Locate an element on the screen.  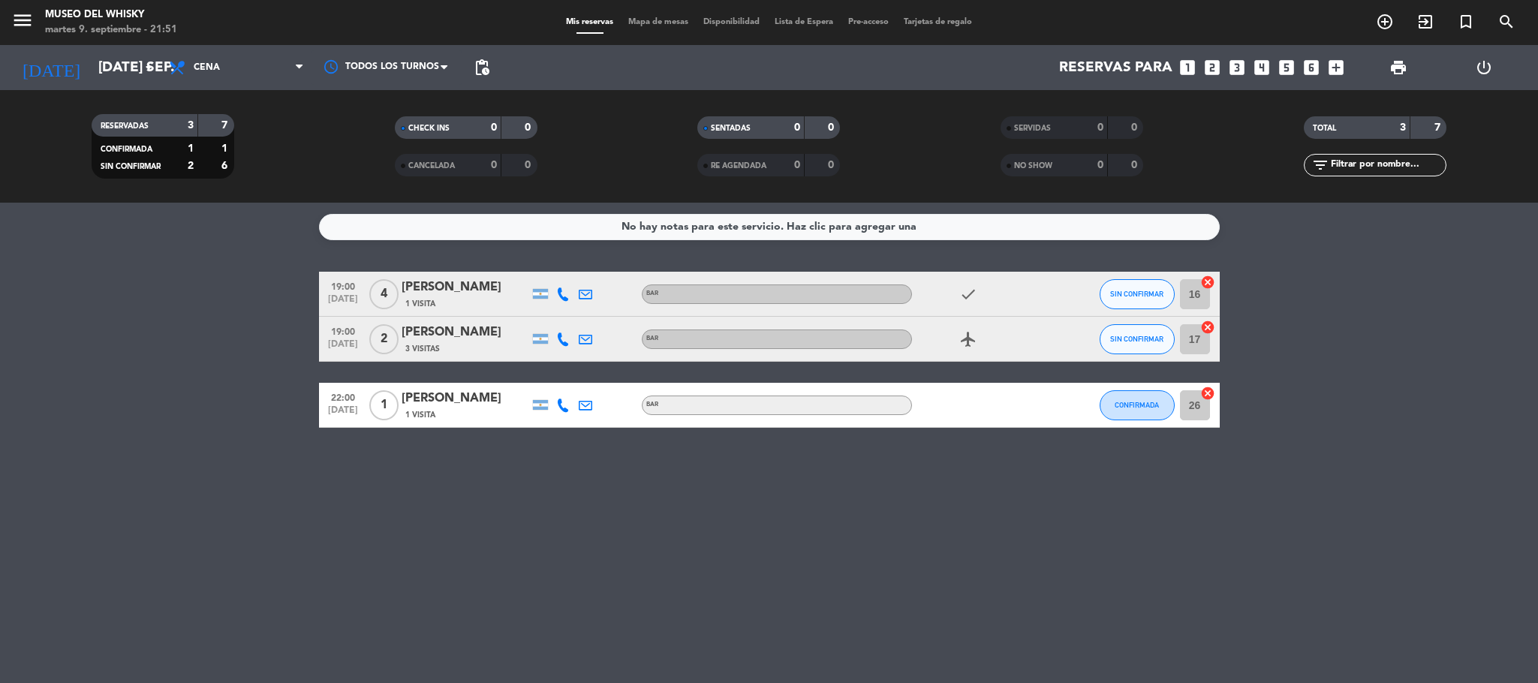
span: RE AGENDADA is located at coordinates (739, 166).